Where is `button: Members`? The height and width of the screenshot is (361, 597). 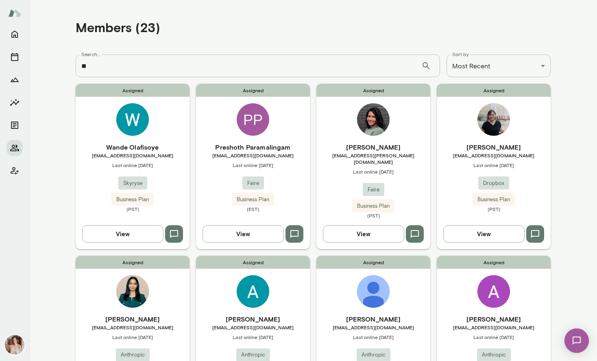 button: Members is located at coordinates (15, 148).